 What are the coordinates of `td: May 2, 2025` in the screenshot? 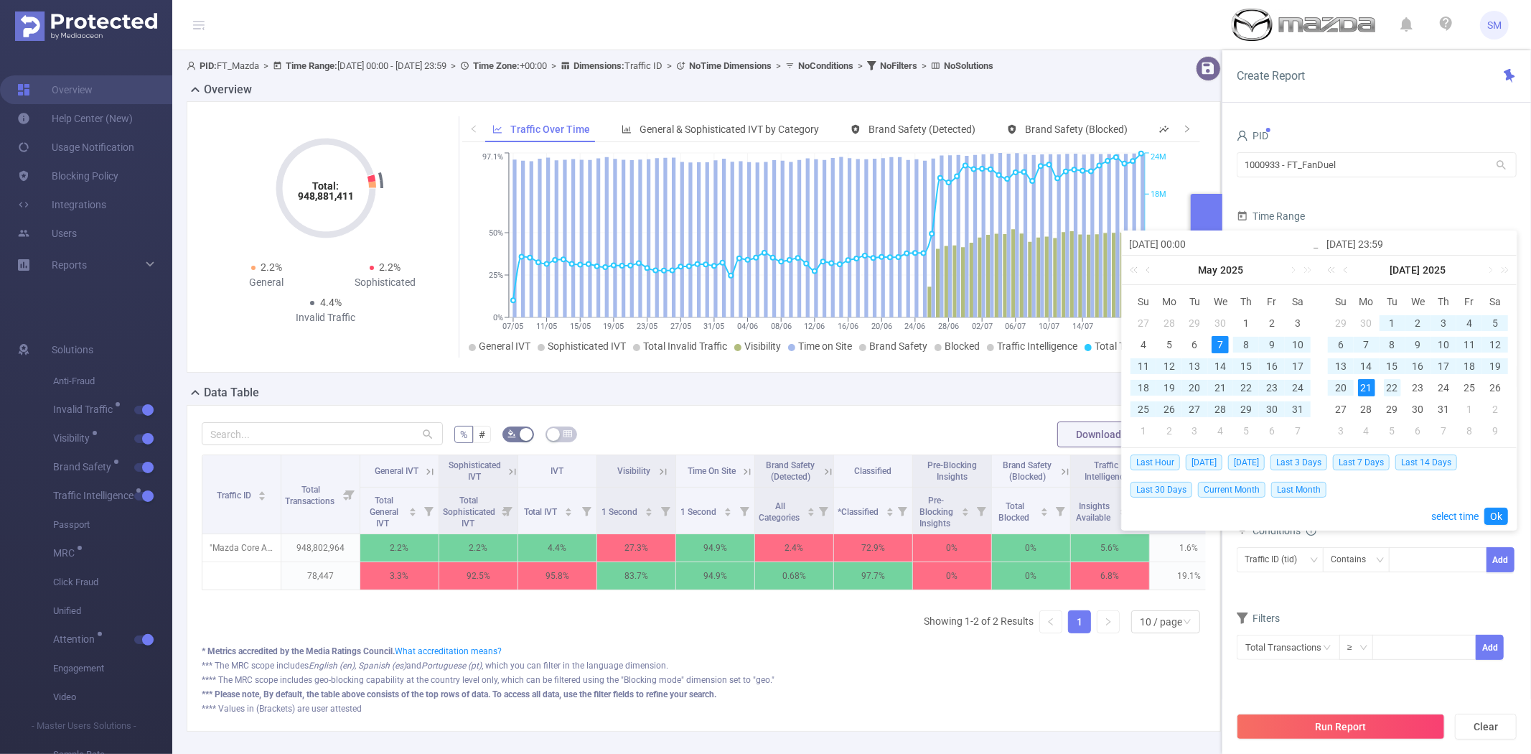 It's located at (1272, 323).